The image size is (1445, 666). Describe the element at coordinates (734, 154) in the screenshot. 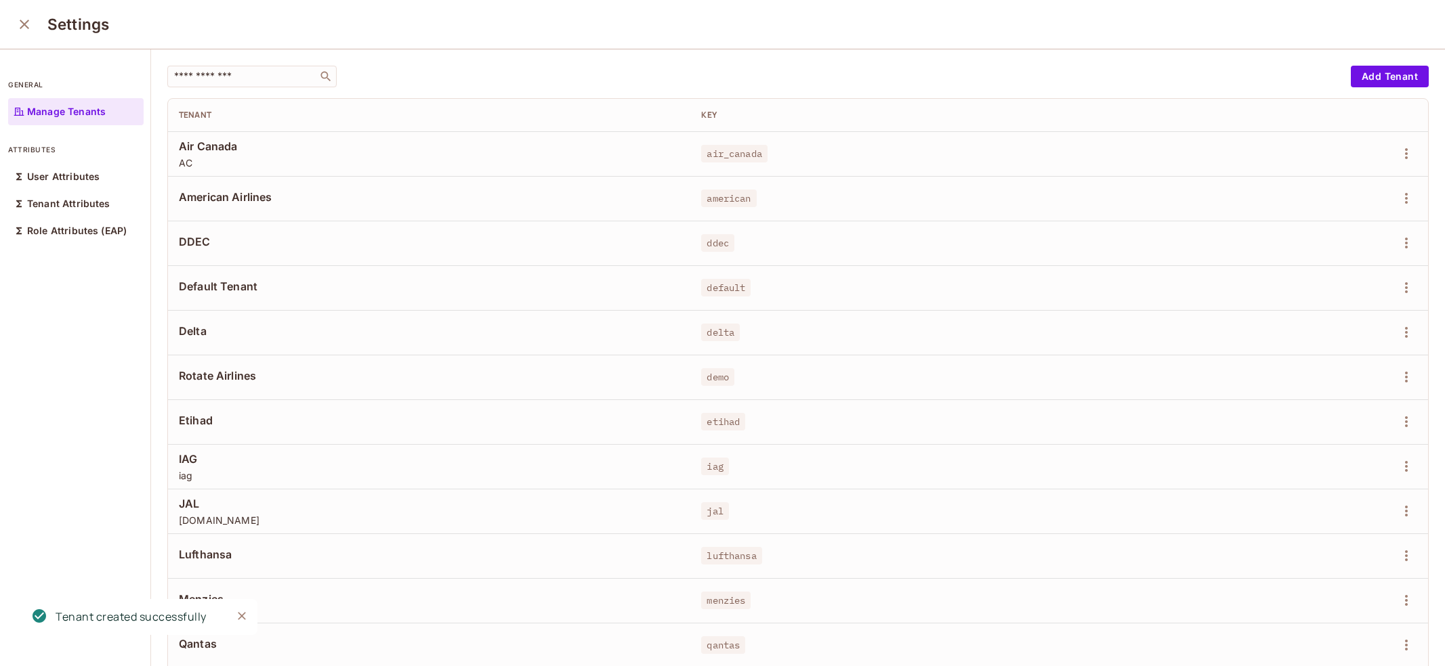

I see `span: air_canada` at that location.